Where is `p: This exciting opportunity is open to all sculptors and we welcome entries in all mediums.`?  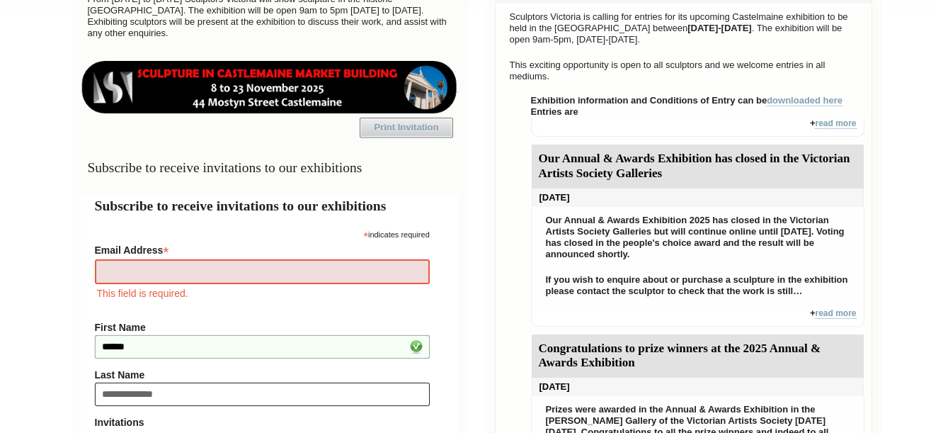 p: This exciting opportunity is open to all sculptors and we welcome entries in all mediums. is located at coordinates (683, 71).